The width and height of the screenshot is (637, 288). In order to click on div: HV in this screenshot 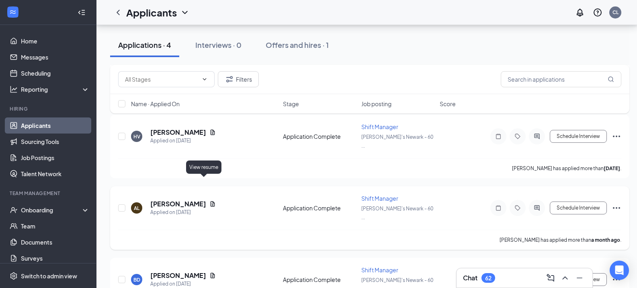, I will do `click(137, 136)`.